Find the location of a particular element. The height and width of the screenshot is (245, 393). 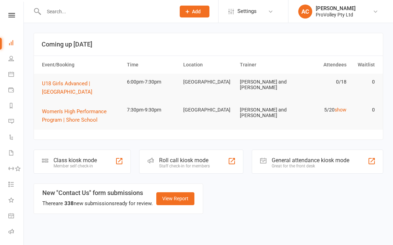

input: Search... is located at coordinates (106, 12).